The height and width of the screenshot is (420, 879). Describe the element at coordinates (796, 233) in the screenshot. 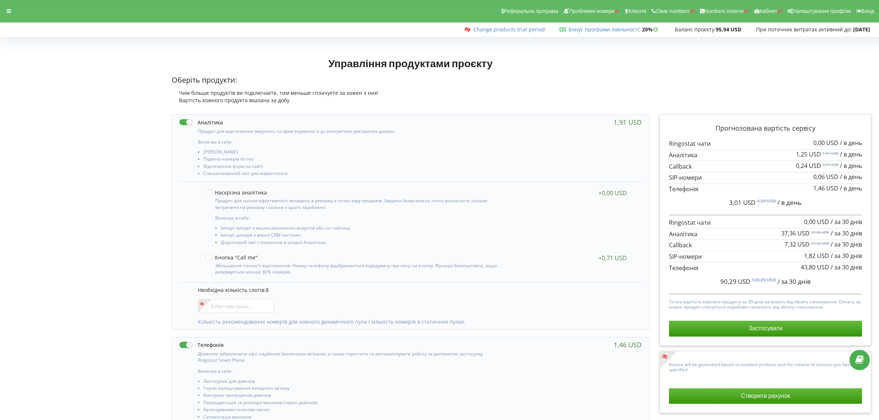

I see `span: 37,36 USD` at that location.